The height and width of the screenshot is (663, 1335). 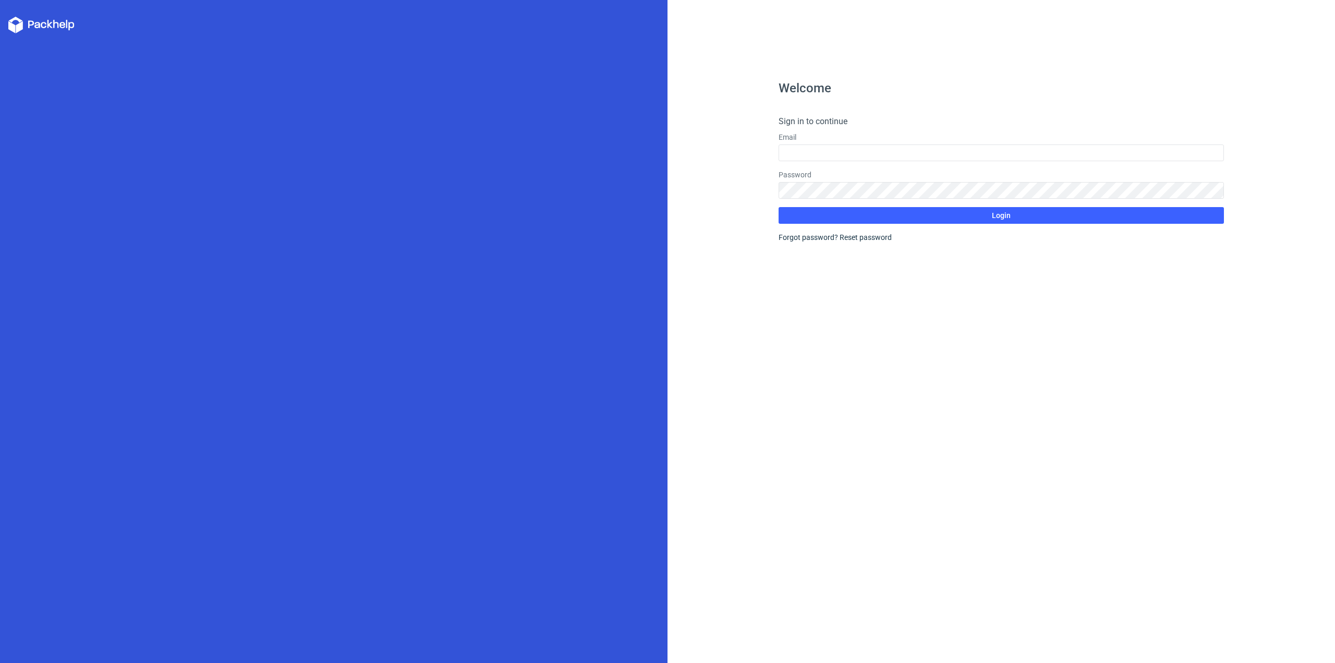 I want to click on label: Password, so click(x=1001, y=175).